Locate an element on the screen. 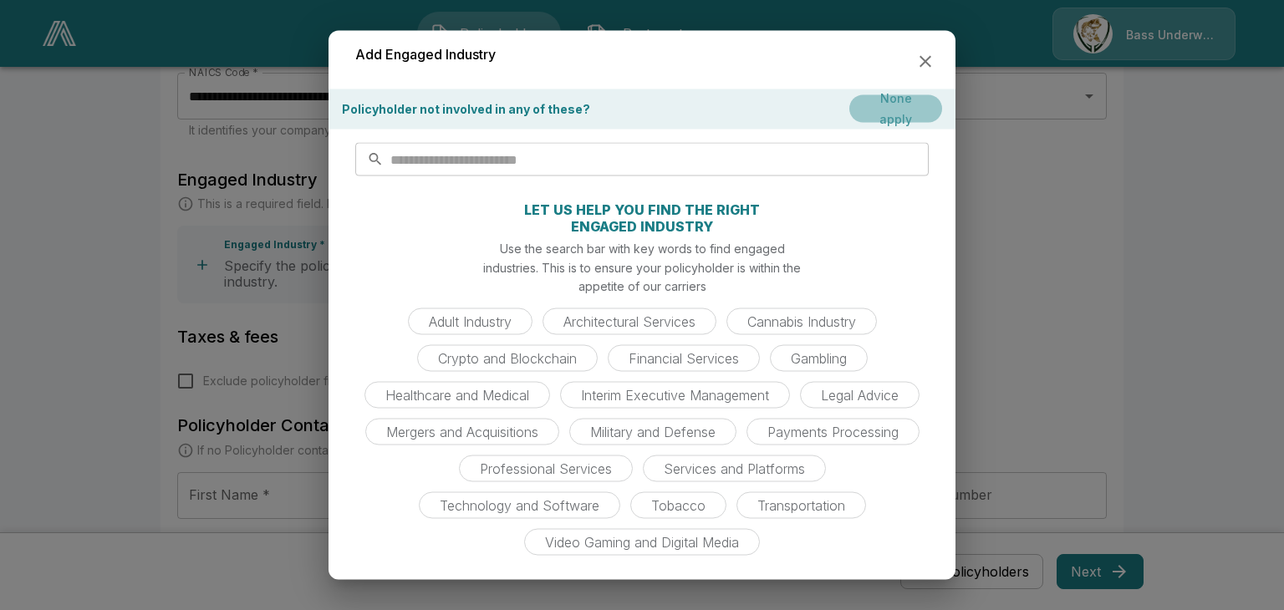  span: Healthcare and Medical is located at coordinates (457, 395).